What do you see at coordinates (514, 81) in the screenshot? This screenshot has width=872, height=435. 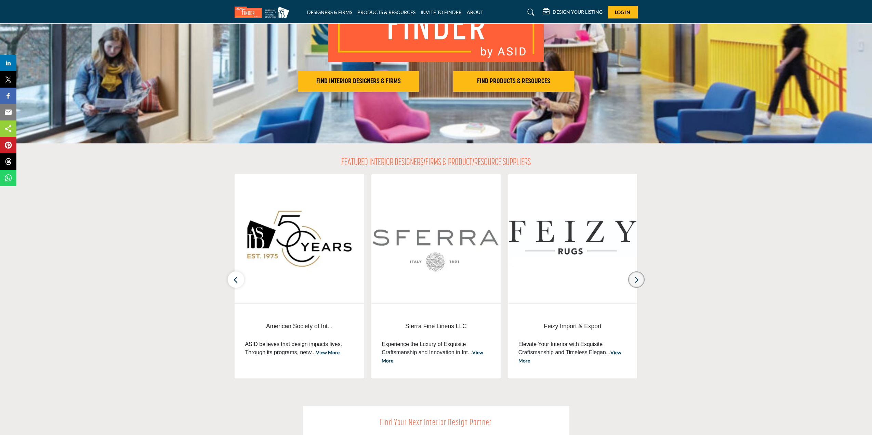 I see `h2: FIND PRODUCTS & RESOURCES` at bounding box center [514, 81].